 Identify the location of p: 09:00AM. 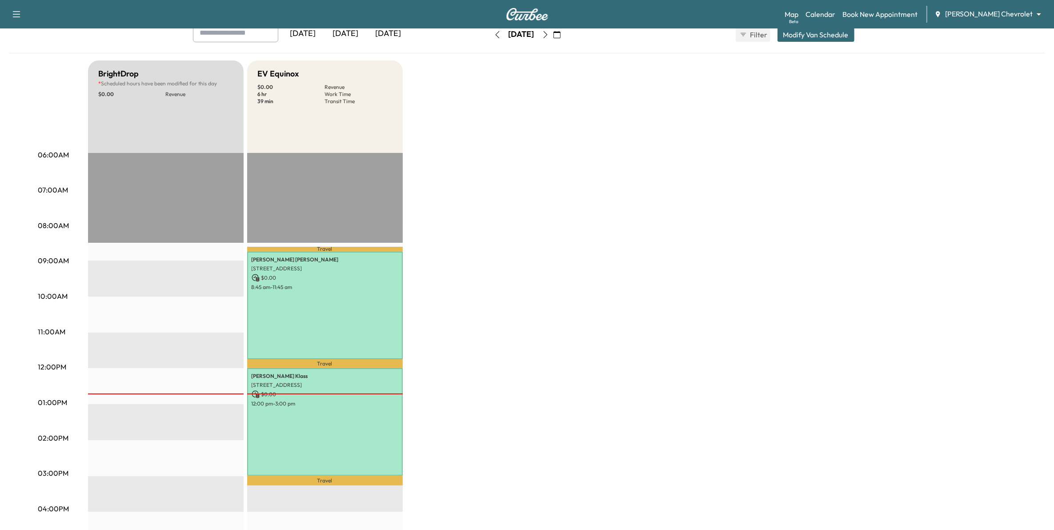
(54, 261).